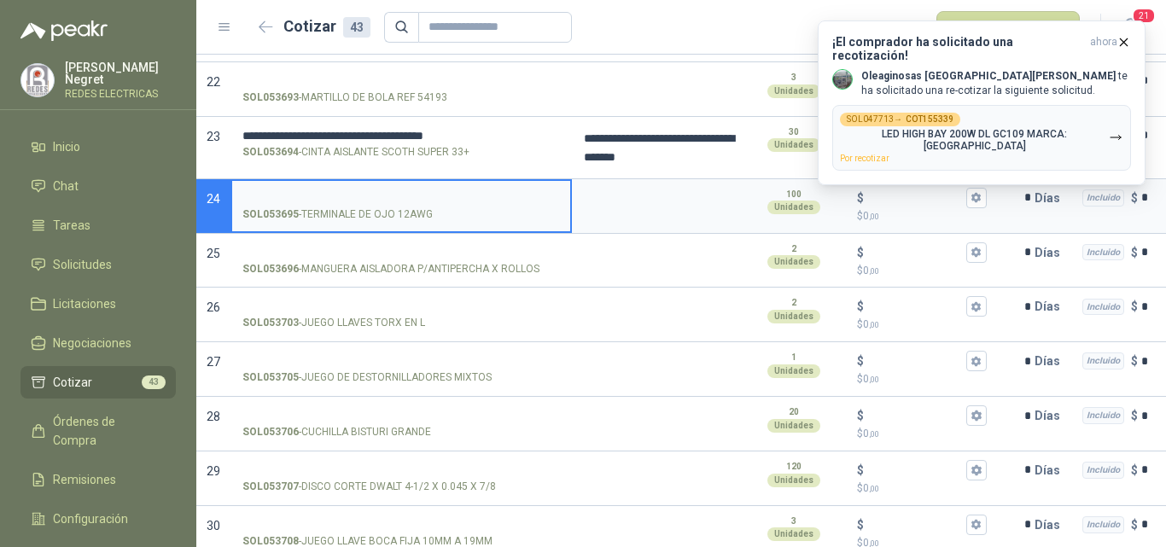 This screenshot has height=547, width=1166. I want to click on p: - MARTILLO DE BOLA REF 54193, so click(345, 97).